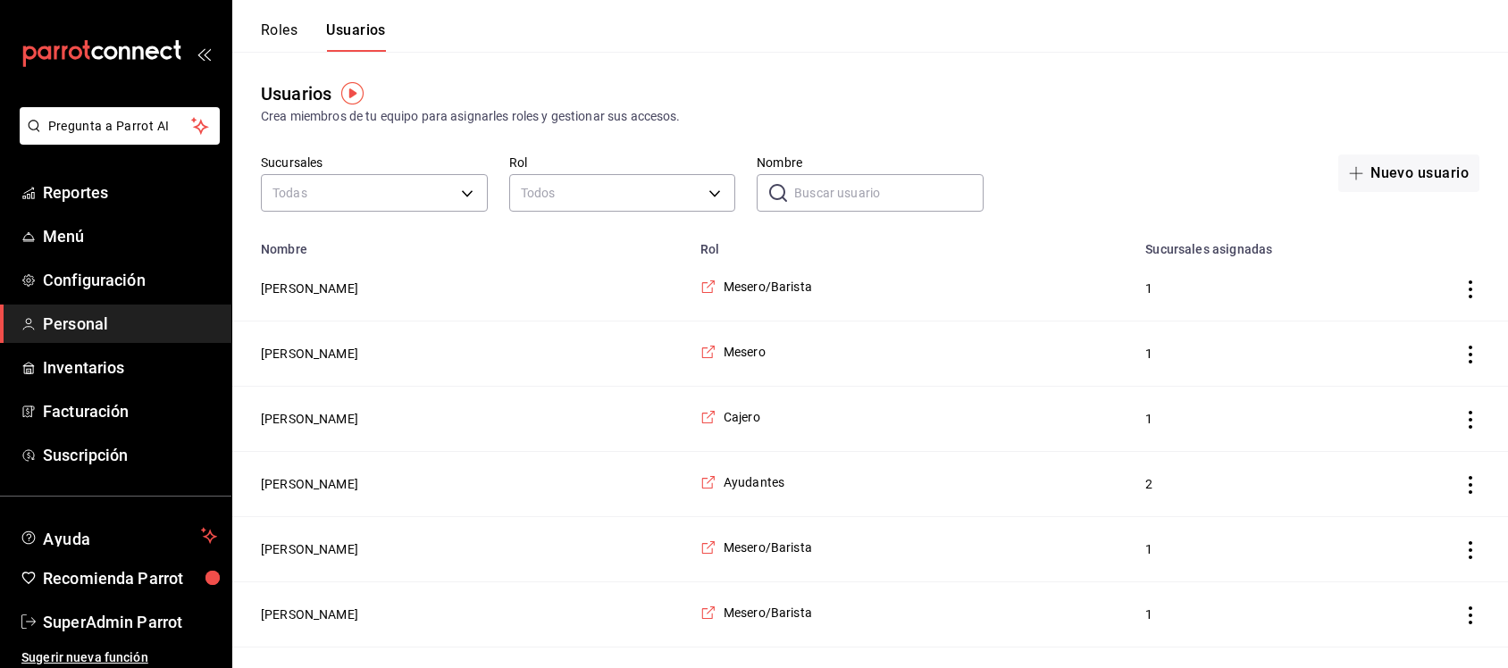 Image resolution: width=1508 pixels, height=668 pixels. I want to click on span: Personal, so click(130, 323).